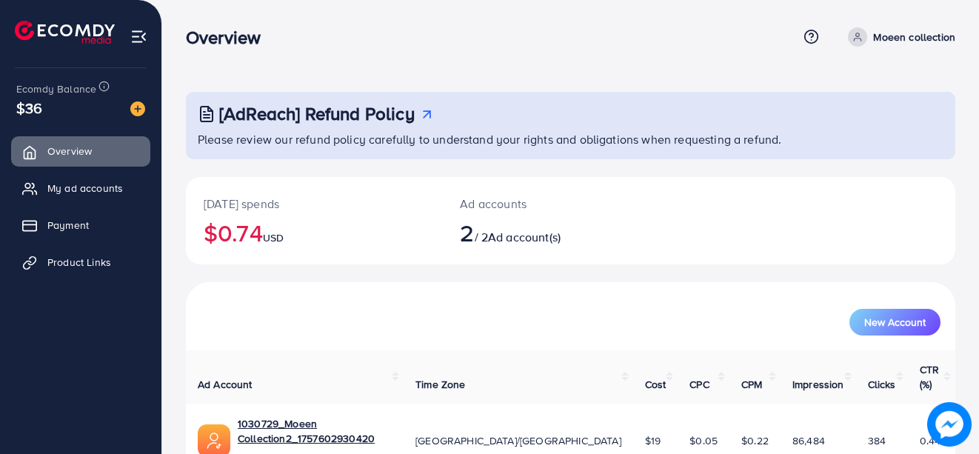 The height and width of the screenshot is (454, 979). What do you see at coordinates (314, 233) in the screenshot?
I see `h2: $0.74` at bounding box center [314, 233].